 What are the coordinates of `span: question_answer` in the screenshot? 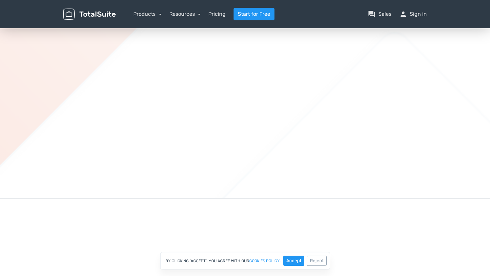 It's located at (372, 14).